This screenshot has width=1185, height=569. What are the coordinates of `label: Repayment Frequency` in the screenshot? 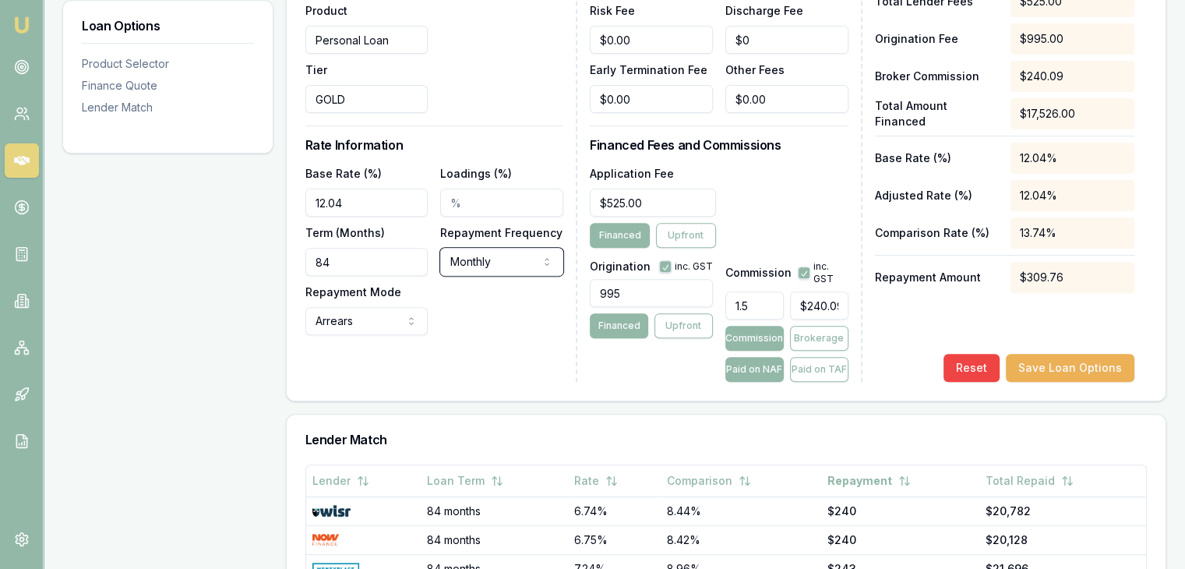 It's located at (501, 232).